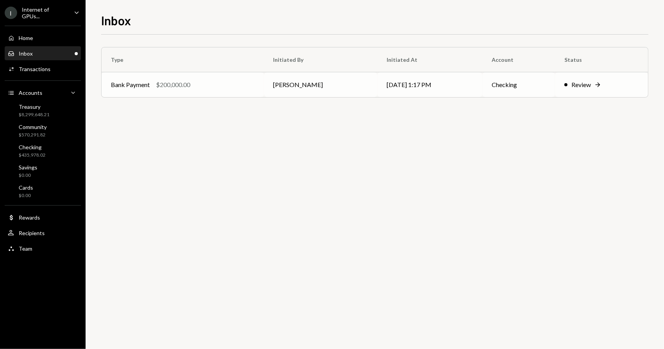 This screenshot has height=349, width=664. Describe the element at coordinates (43, 233) in the screenshot. I see `a: Recipients` at that location.